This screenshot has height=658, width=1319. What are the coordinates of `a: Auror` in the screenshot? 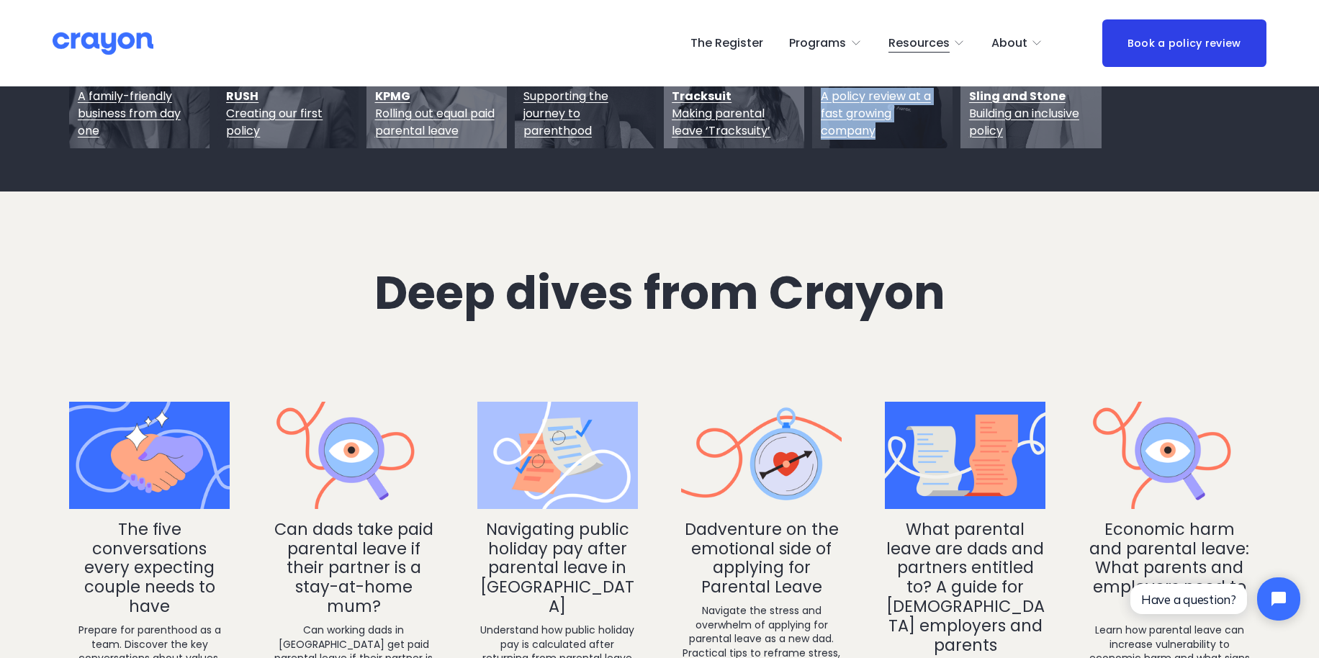 It's located at (838, 78).